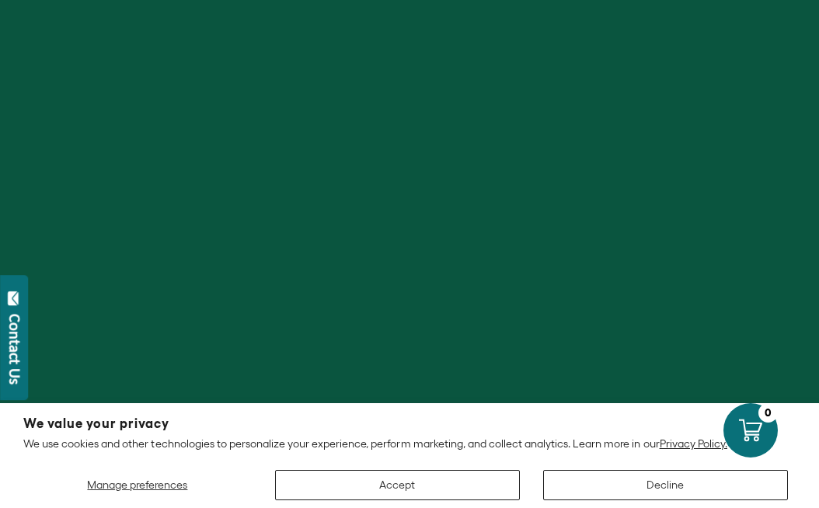  What do you see at coordinates (397, 485) in the screenshot?
I see `button: Accept` at bounding box center [397, 485].